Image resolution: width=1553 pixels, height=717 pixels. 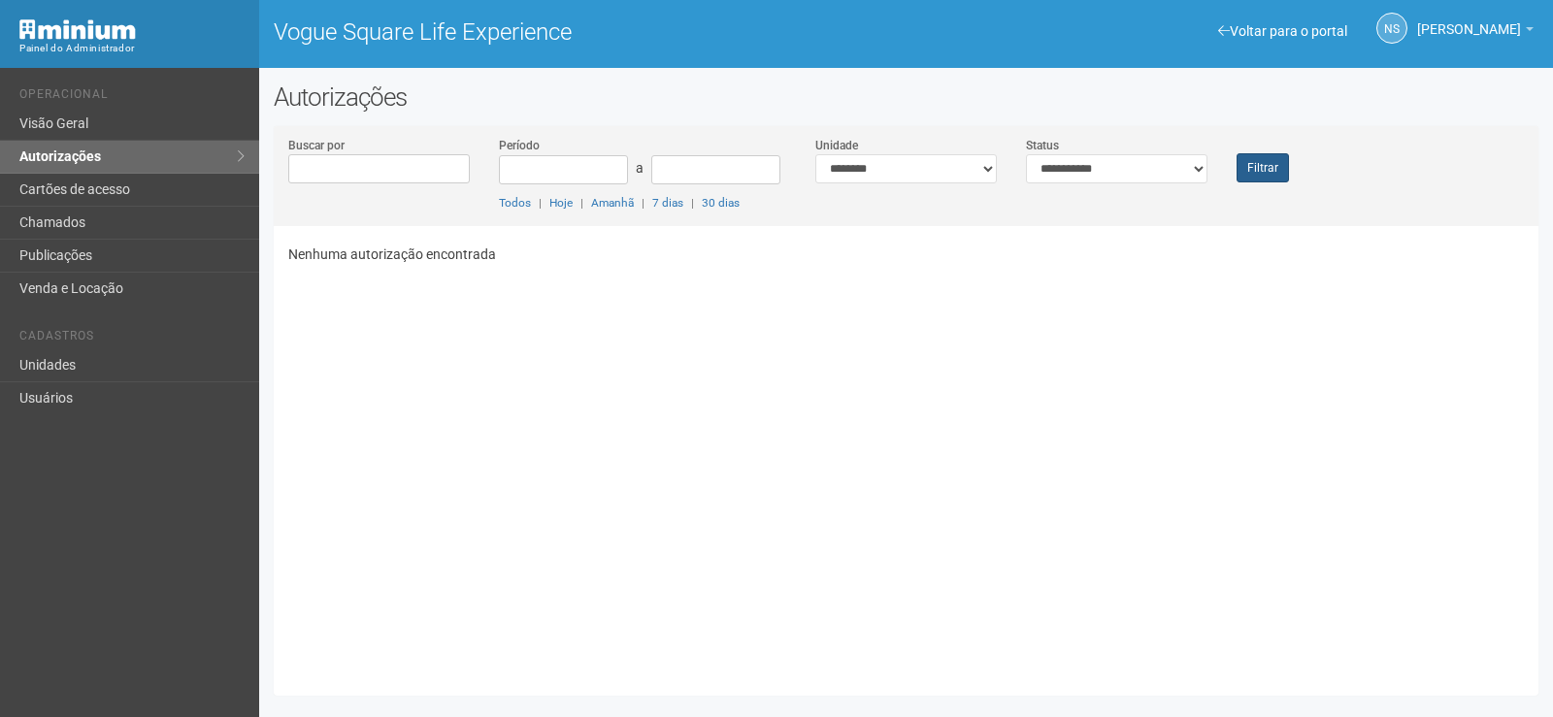 I want to click on a: NS, so click(x=1392, y=28).